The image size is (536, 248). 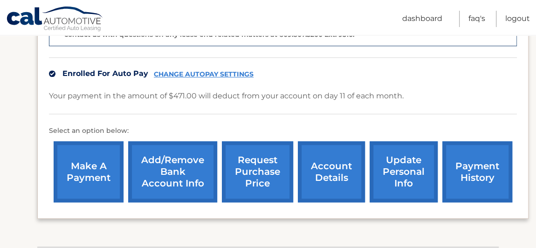 I want to click on p: Select an option below:, so click(x=283, y=131).